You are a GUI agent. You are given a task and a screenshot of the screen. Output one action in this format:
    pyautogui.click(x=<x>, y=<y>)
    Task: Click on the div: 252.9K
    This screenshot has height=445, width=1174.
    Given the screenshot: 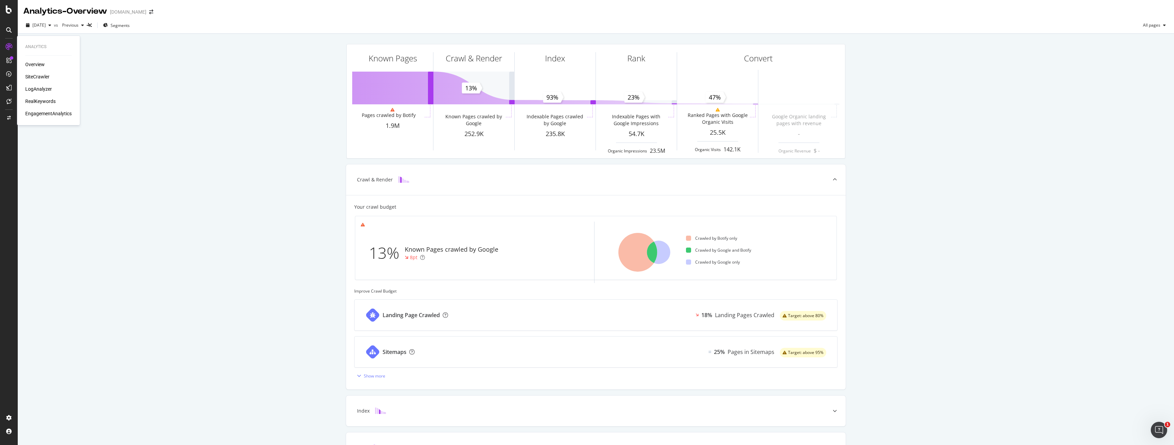 What is the action you would take?
    pyautogui.click(x=474, y=134)
    